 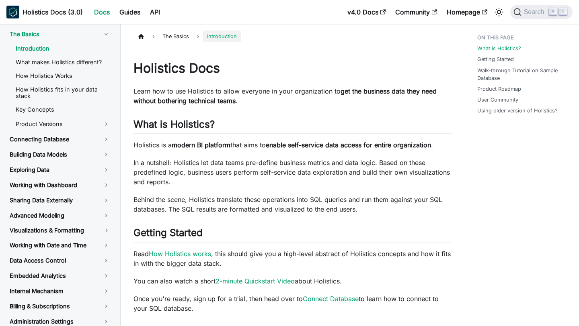 What do you see at coordinates (102, 12) in the screenshot?
I see `a: Docs` at bounding box center [102, 12].